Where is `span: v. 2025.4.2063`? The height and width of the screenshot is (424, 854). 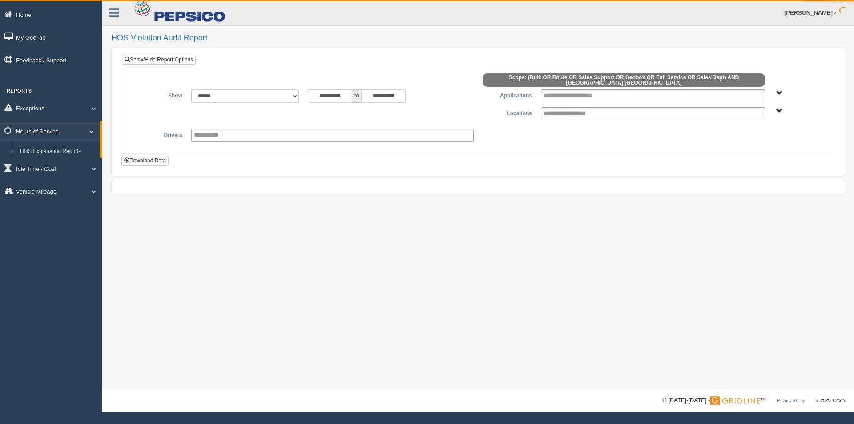
span: v. 2025.4.2063 is located at coordinates (831, 400).